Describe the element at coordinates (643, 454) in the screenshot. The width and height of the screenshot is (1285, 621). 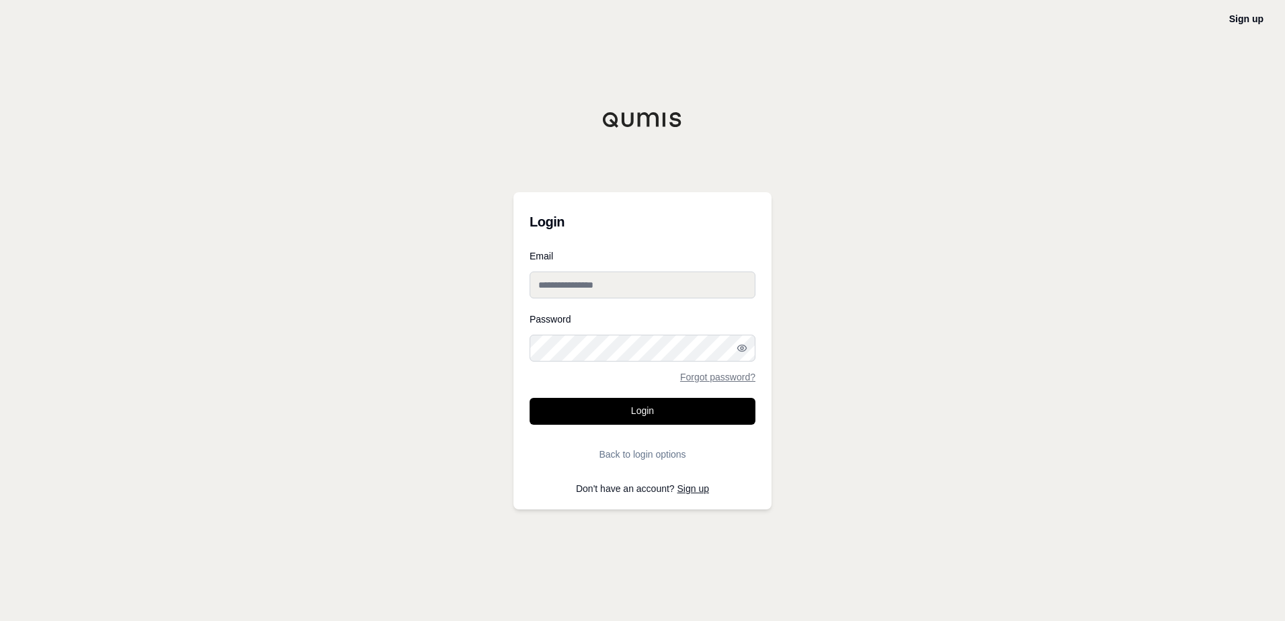
I see `button: Back to login options` at that location.